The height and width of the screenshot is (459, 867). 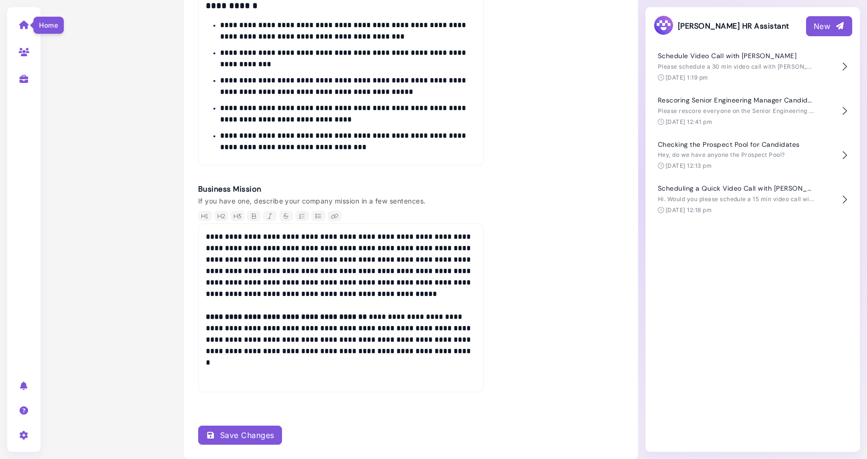 What do you see at coordinates (747, 111) in the screenshot?
I see `span: Please rescore everyone on the Senior Engineering Manager.` at bounding box center [747, 111].